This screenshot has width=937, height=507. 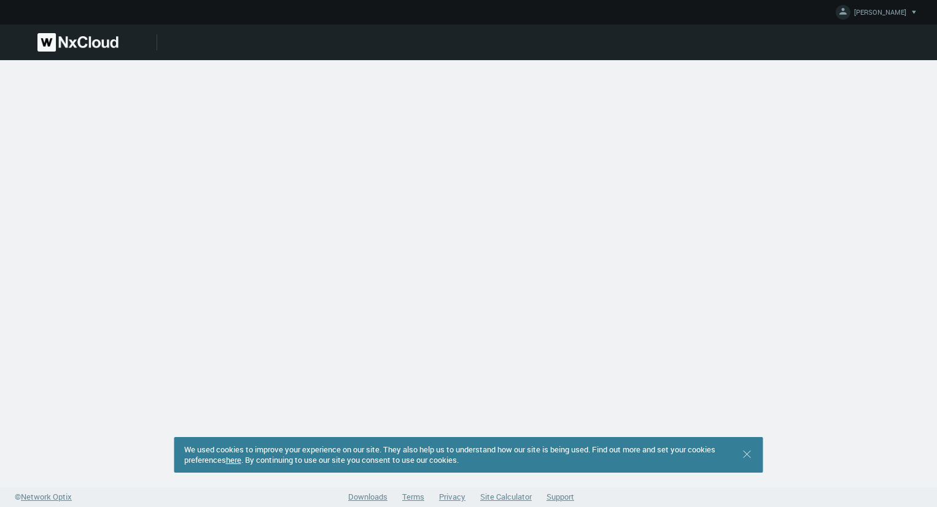 What do you see at coordinates (413, 497) in the screenshot?
I see `a: Terms` at bounding box center [413, 497].